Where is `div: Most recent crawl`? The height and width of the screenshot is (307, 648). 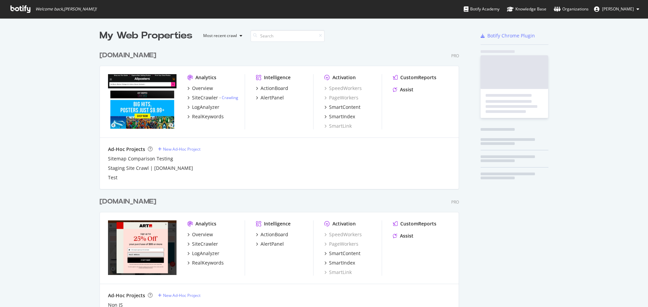
div: Most recent crawl is located at coordinates (220, 36).